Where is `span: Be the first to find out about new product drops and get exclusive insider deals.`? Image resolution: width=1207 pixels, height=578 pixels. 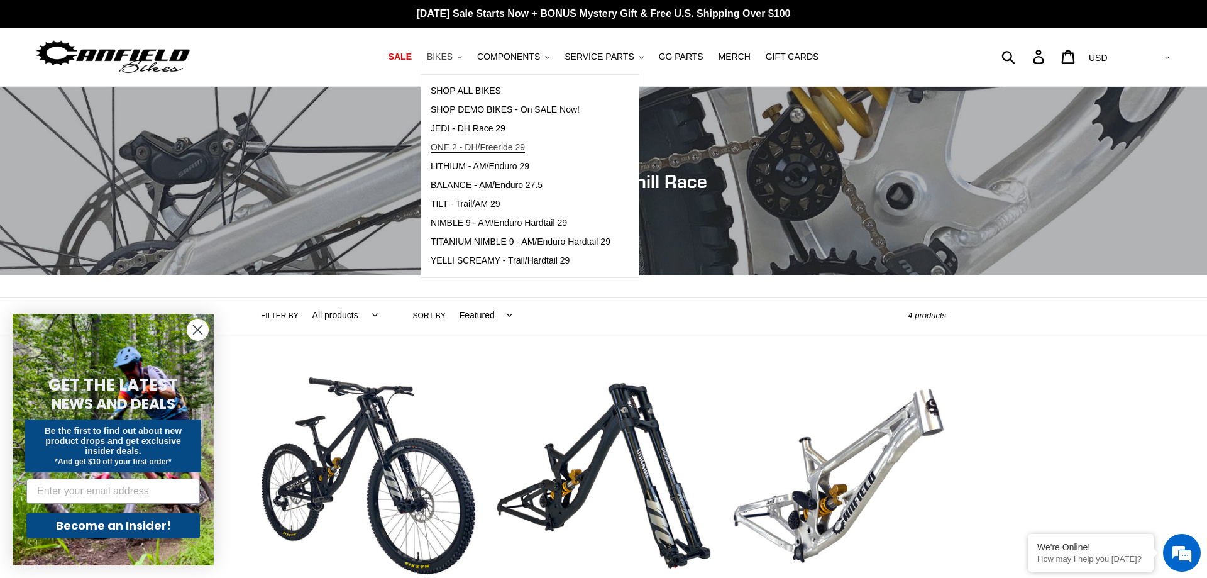 span: Be the first to find out about new product drops and get exclusive insider deals. is located at coordinates (113, 441).